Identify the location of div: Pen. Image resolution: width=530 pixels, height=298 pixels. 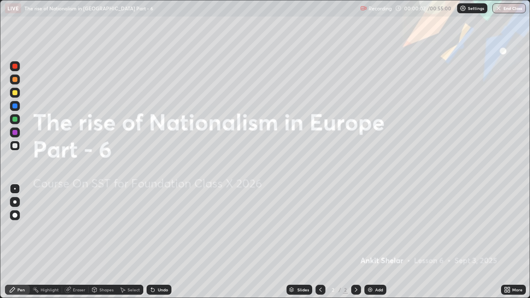
(21, 290).